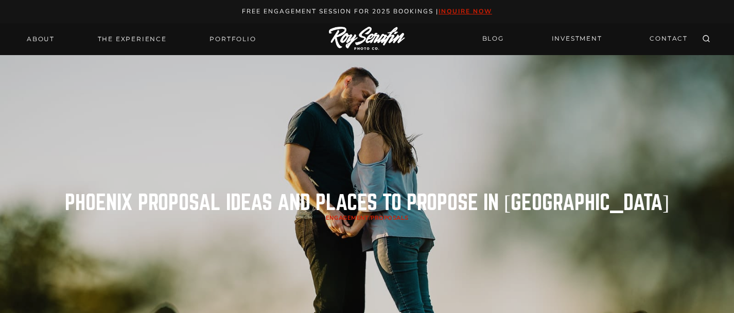  Describe the element at coordinates (465, 11) in the screenshot. I see `strong: inquire now` at that location.